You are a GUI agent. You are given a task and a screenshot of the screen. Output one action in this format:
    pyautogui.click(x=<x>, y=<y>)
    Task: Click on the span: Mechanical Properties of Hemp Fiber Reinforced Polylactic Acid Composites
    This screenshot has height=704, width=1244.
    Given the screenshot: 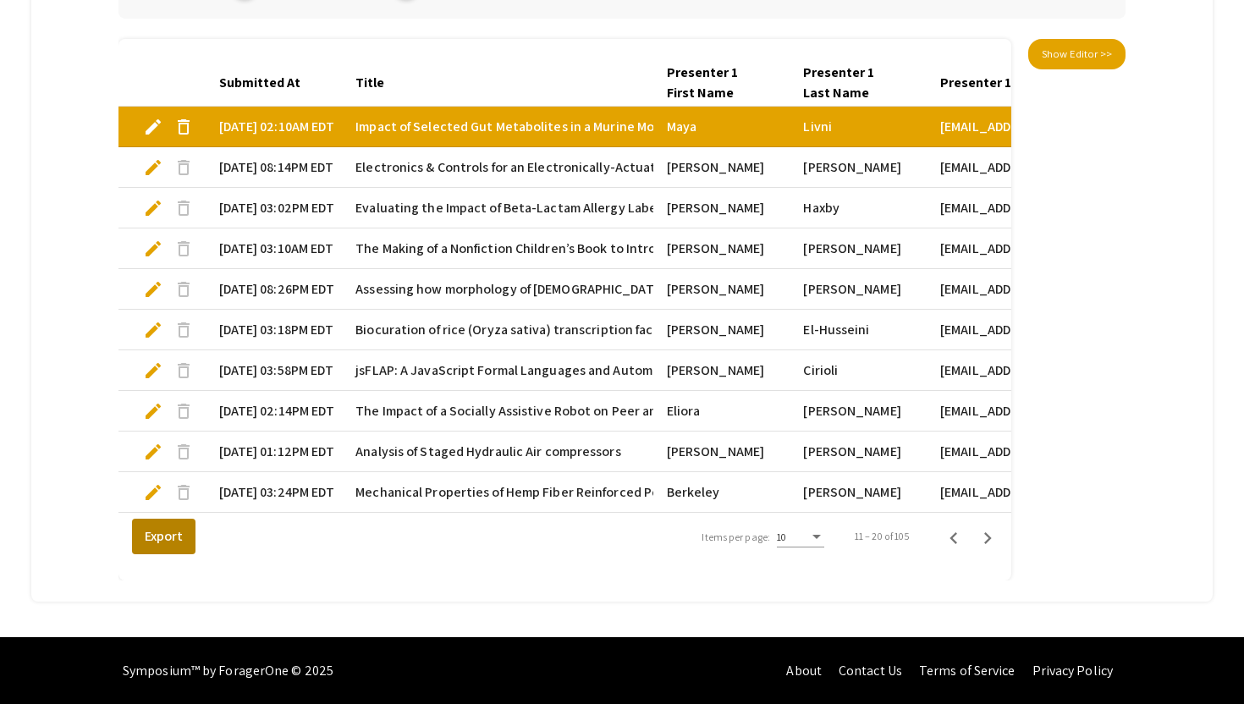 What is the action you would take?
    pyautogui.click(x=580, y=493)
    